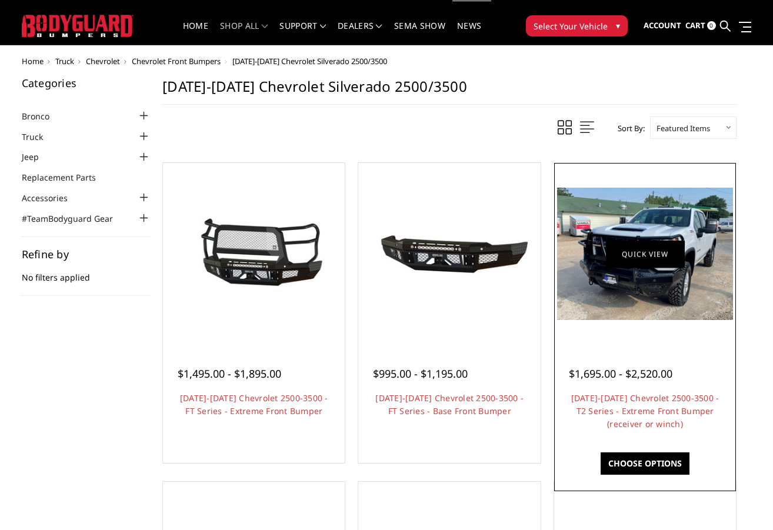 This screenshot has width=773, height=530. What do you see at coordinates (254, 254) in the screenshot?
I see `a: 2024-2026 Chevrolet 2500-3500 - FT Series - Extreme Front Bumper 2024-2026 Chevrolet 2500-3500 - ...` at bounding box center [254, 254].